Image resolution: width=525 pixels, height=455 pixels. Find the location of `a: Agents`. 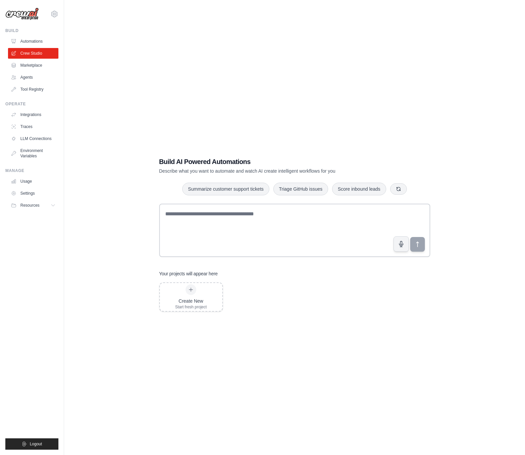

a: Agents is located at coordinates (33, 77).